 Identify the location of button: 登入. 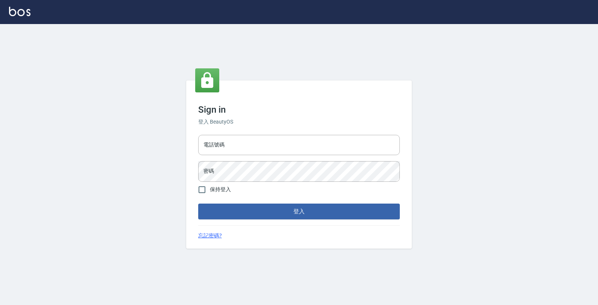
(299, 212).